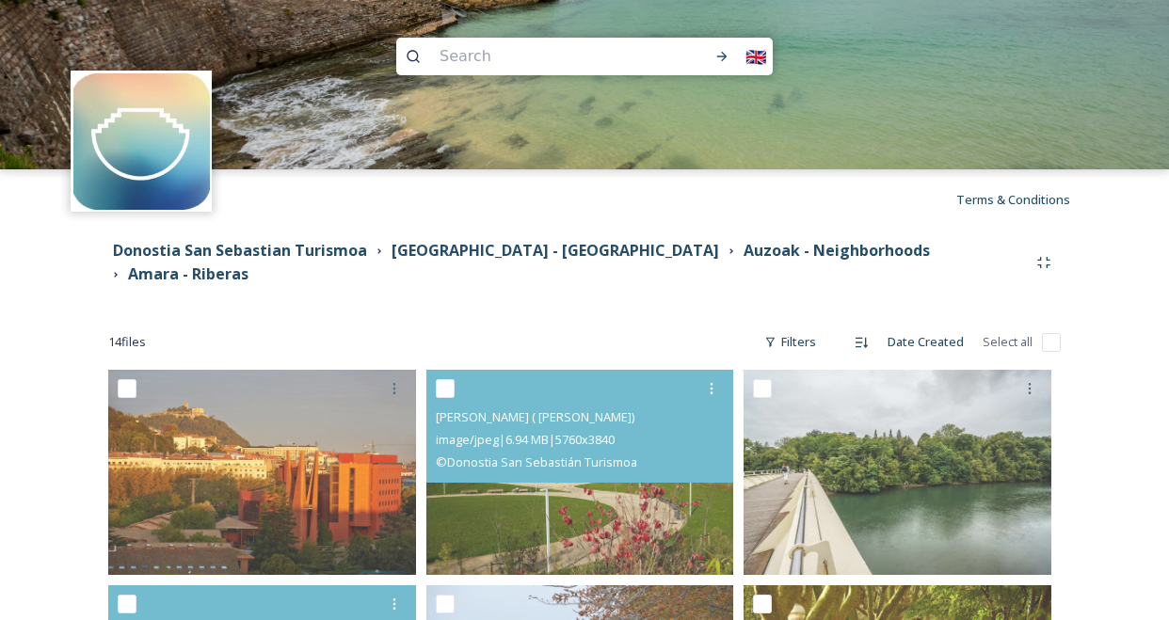  What do you see at coordinates (525, 439) in the screenshot?
I see `span: image/jpeg | 6.94 MB | 5760 x 3840` at bounding box center [525, 439].